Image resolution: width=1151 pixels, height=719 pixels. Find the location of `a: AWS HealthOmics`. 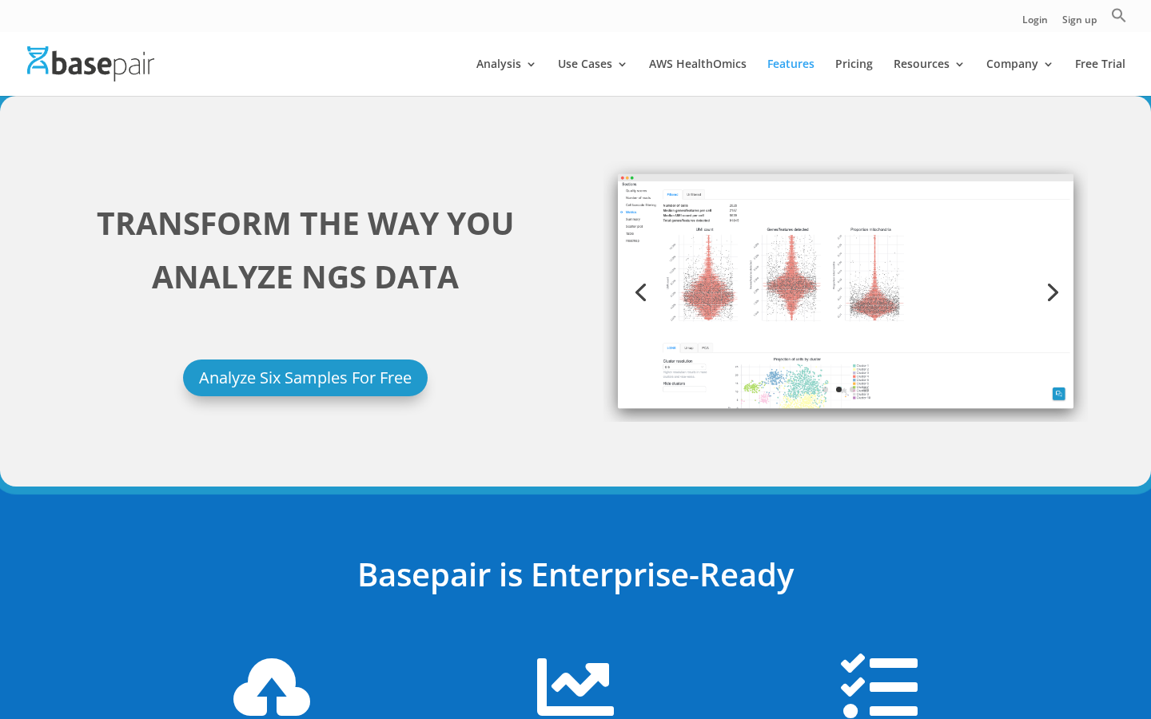

a: AWS HealthOmics is located at coordinates (698, 77).